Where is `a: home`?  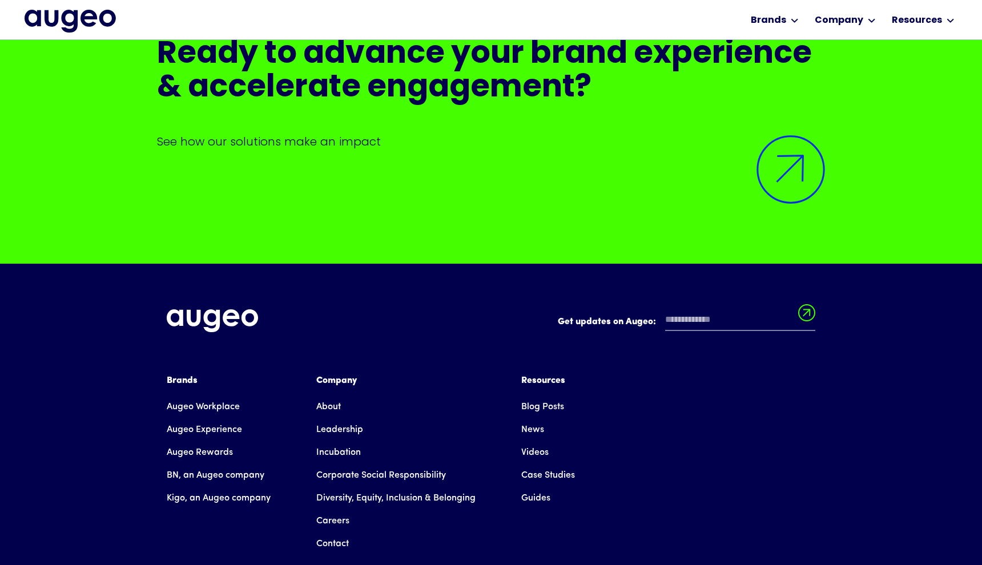
a: home is located at coordinates (70, 21).